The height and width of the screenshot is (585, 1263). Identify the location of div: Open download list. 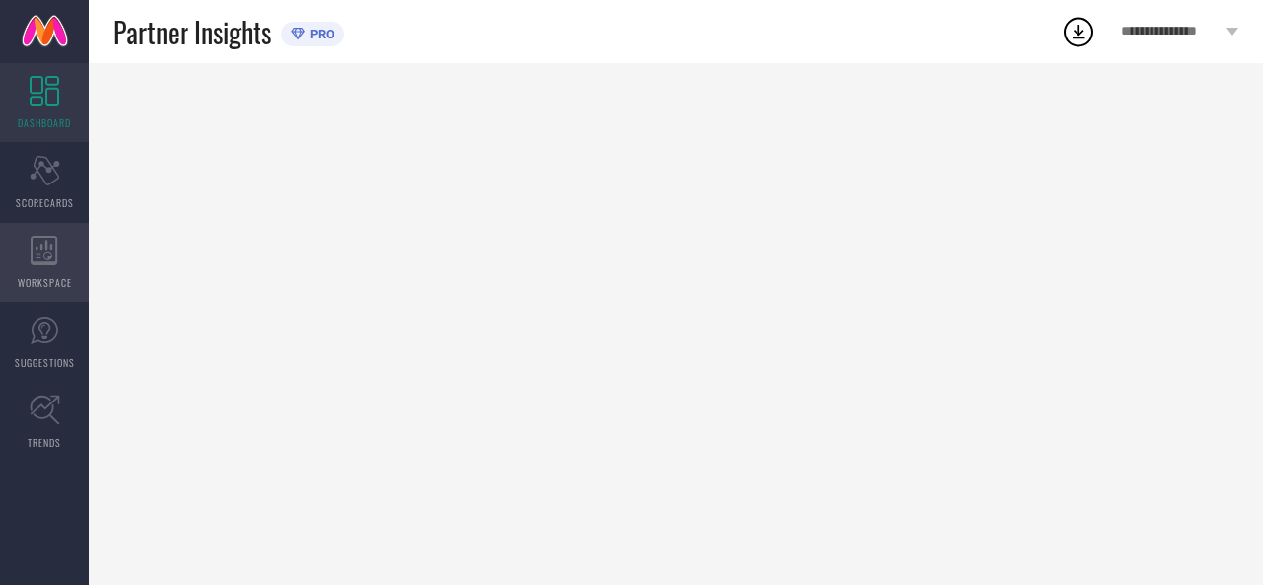
(1079, 32).